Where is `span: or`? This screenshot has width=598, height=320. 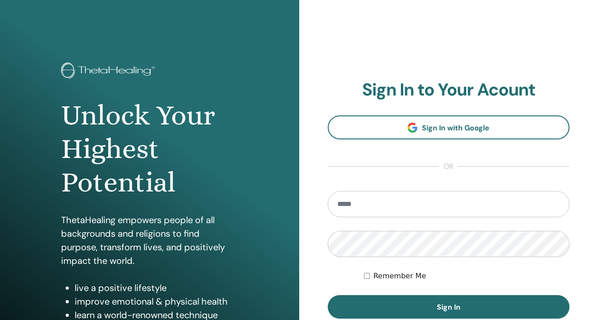
span: or is located at coordinates (449, 167).